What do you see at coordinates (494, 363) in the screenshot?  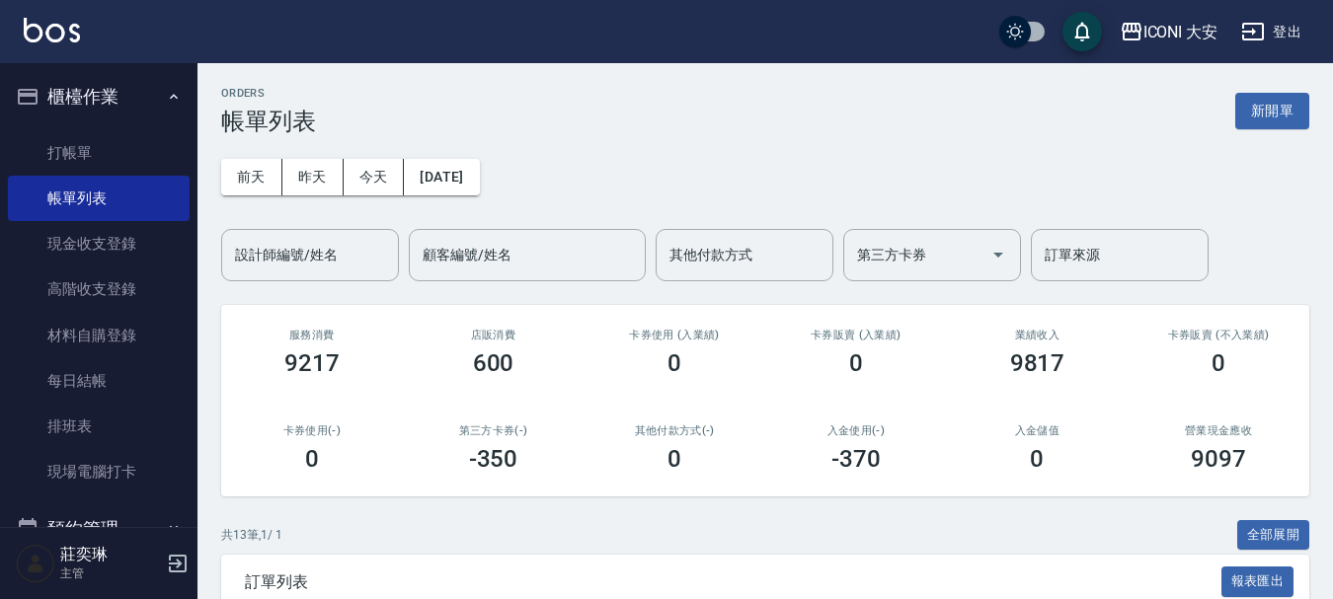 I see `h3: 600` at bounding box center [494, 363].